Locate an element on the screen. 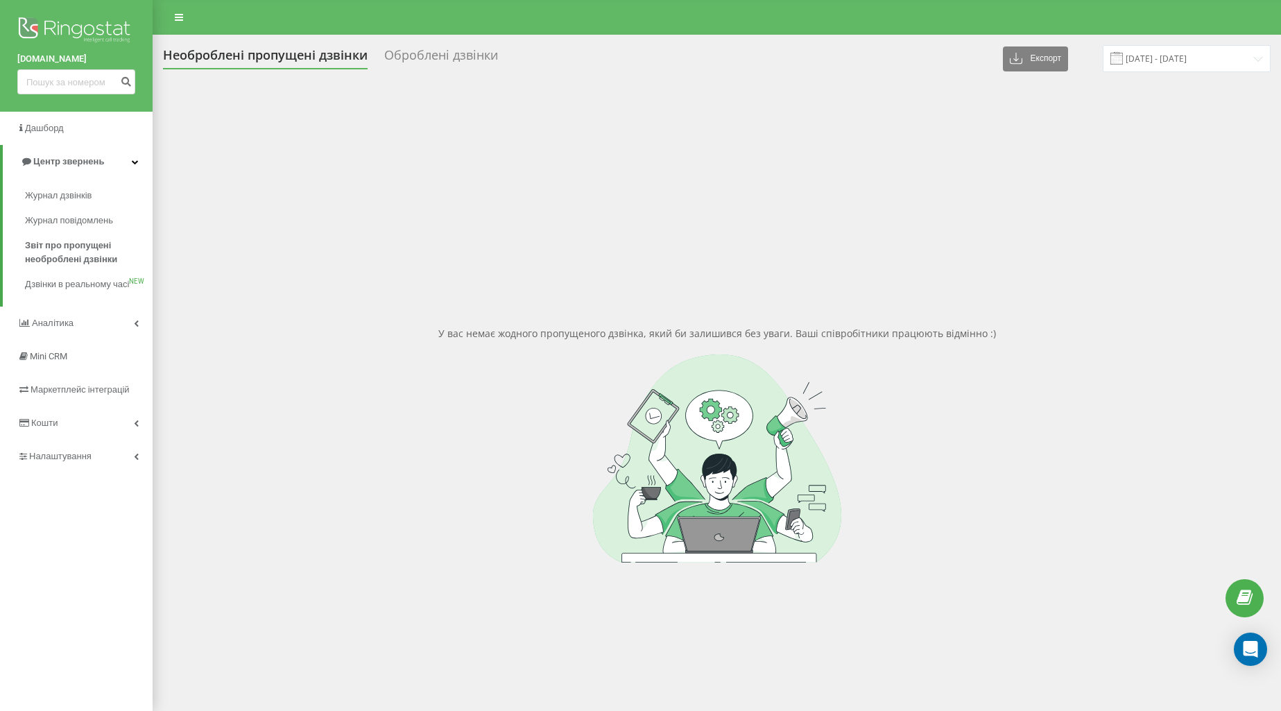 This screenshot has height=711, width=1281. button: Експорт is located at coordinates (1035, 59).